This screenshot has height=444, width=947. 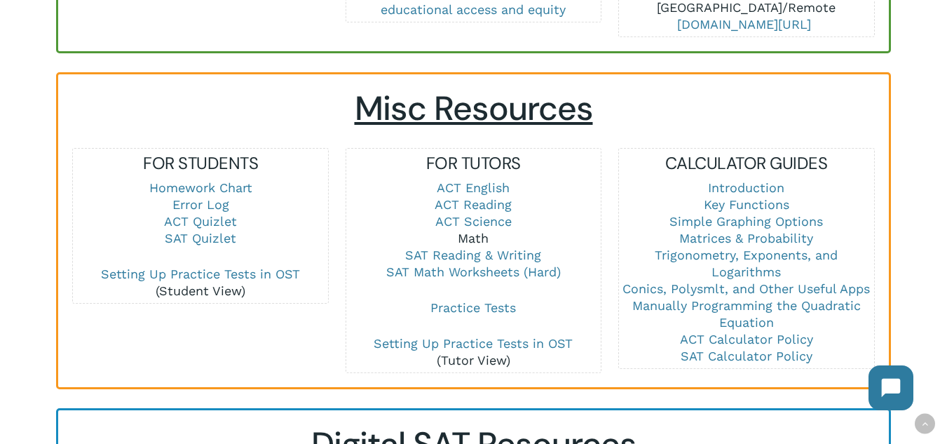 I want to click on h5: CALCULATOR GUIDES, so click(x=747, y=163).